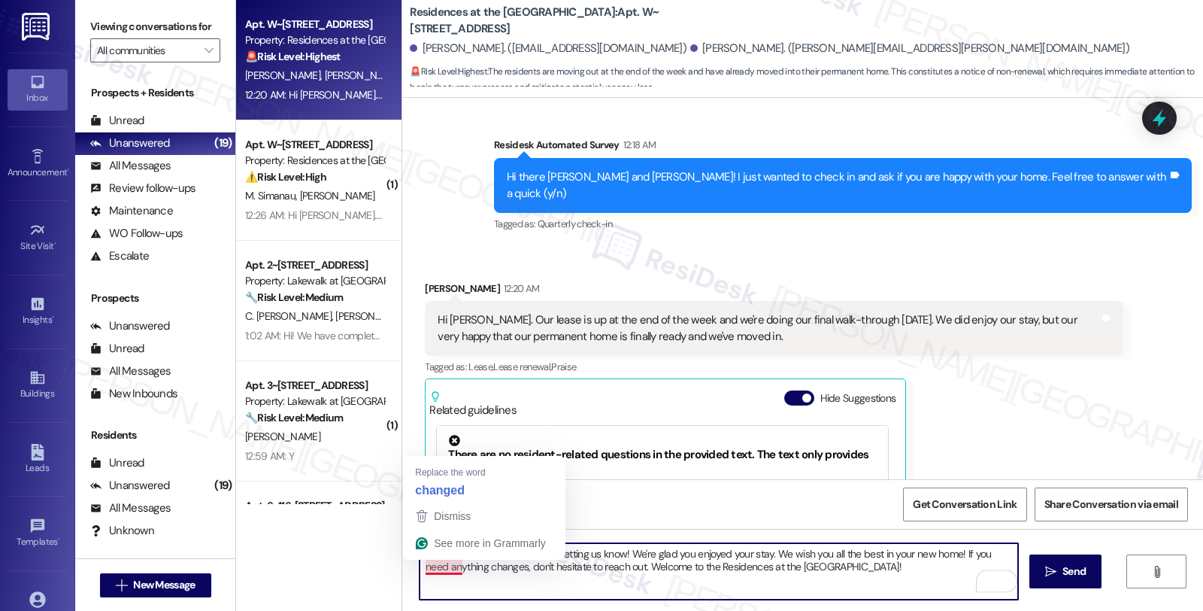  Describe the element at coordinates (38, 311) in the screenshot. I see `a: Insights •` at that location.